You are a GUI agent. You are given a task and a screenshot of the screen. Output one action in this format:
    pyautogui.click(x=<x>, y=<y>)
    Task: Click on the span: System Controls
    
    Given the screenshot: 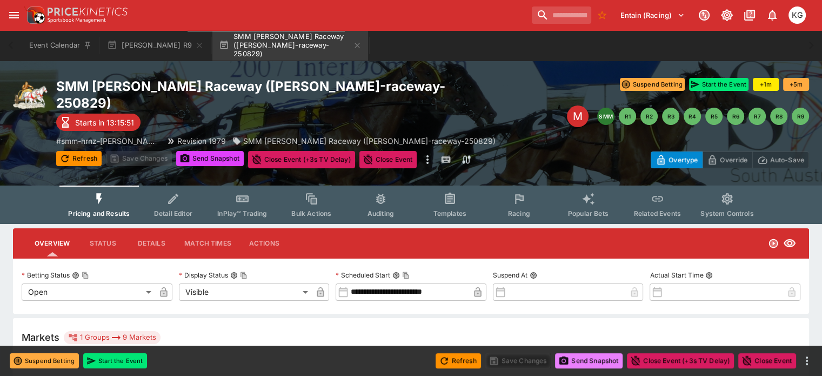 What is the action you would take?
    pyautogui.click(x=727, y=213)
    